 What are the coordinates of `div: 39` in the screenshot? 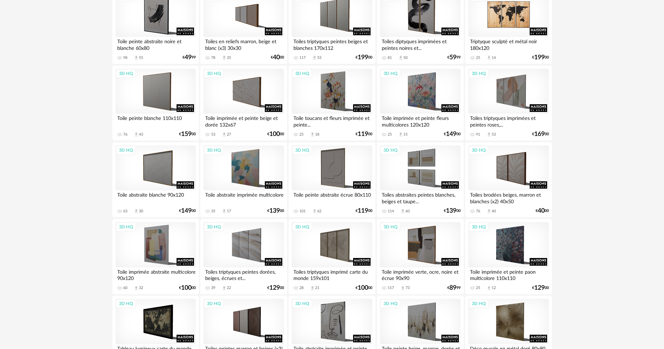 It's located at (213, 288).